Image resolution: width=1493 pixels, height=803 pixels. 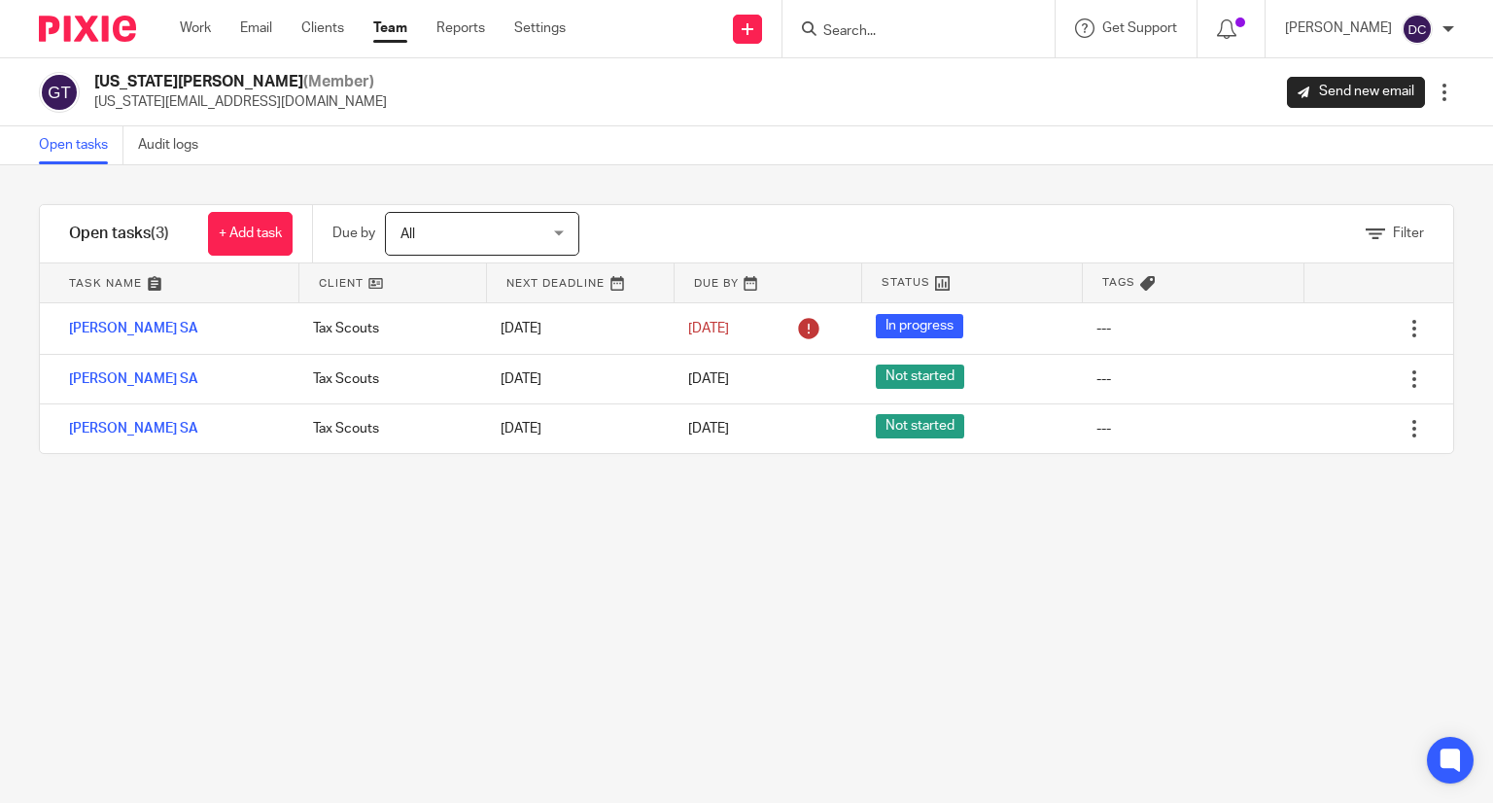 What do you see at coordinates (909, 32) in the screenshot?
I see `input: Search` at bounding box center [909, 32].